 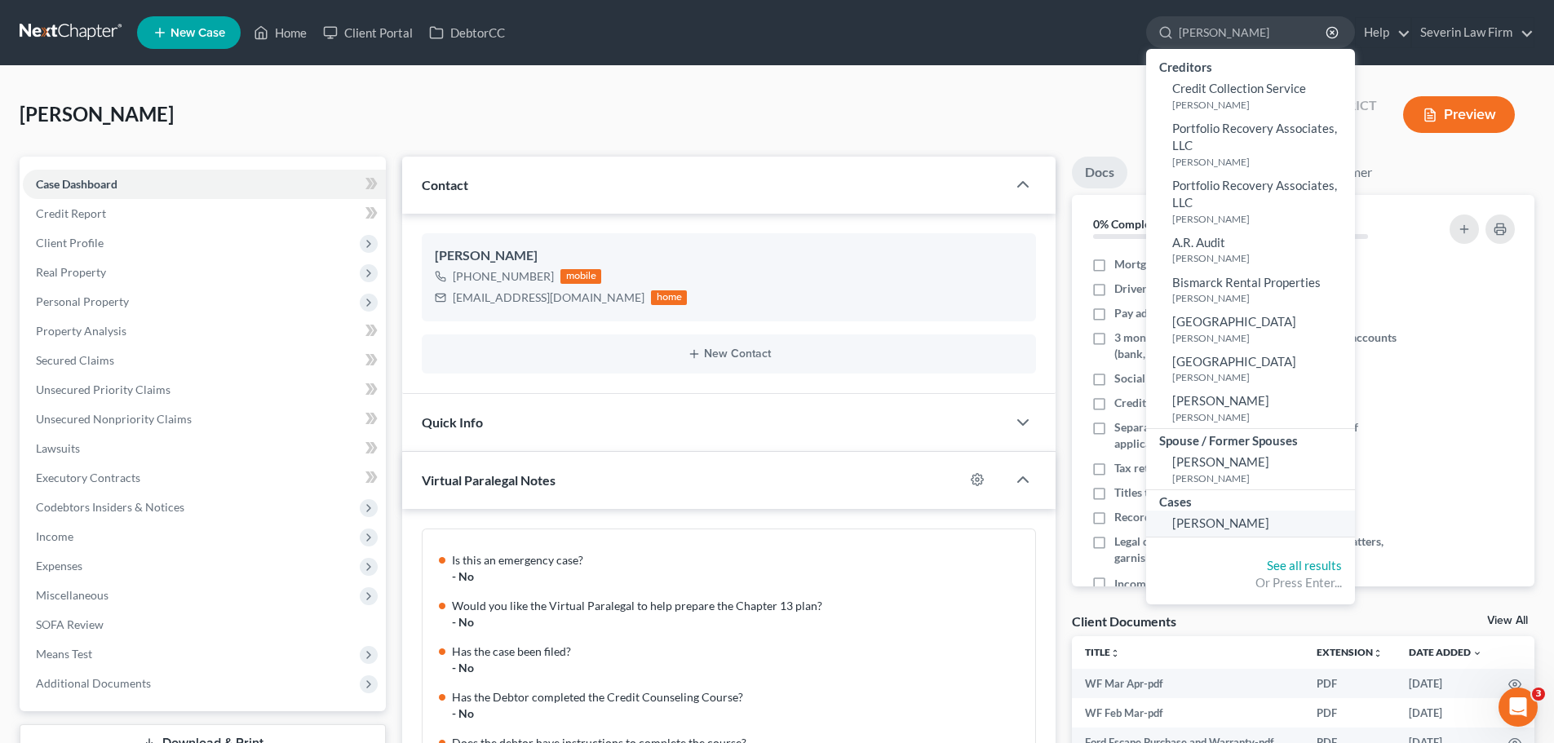 What do you see at coordinates (1247, 282) in the screenshot?
I see `span: Bismarck Rental Properties` at bounding box center [1247, 282].